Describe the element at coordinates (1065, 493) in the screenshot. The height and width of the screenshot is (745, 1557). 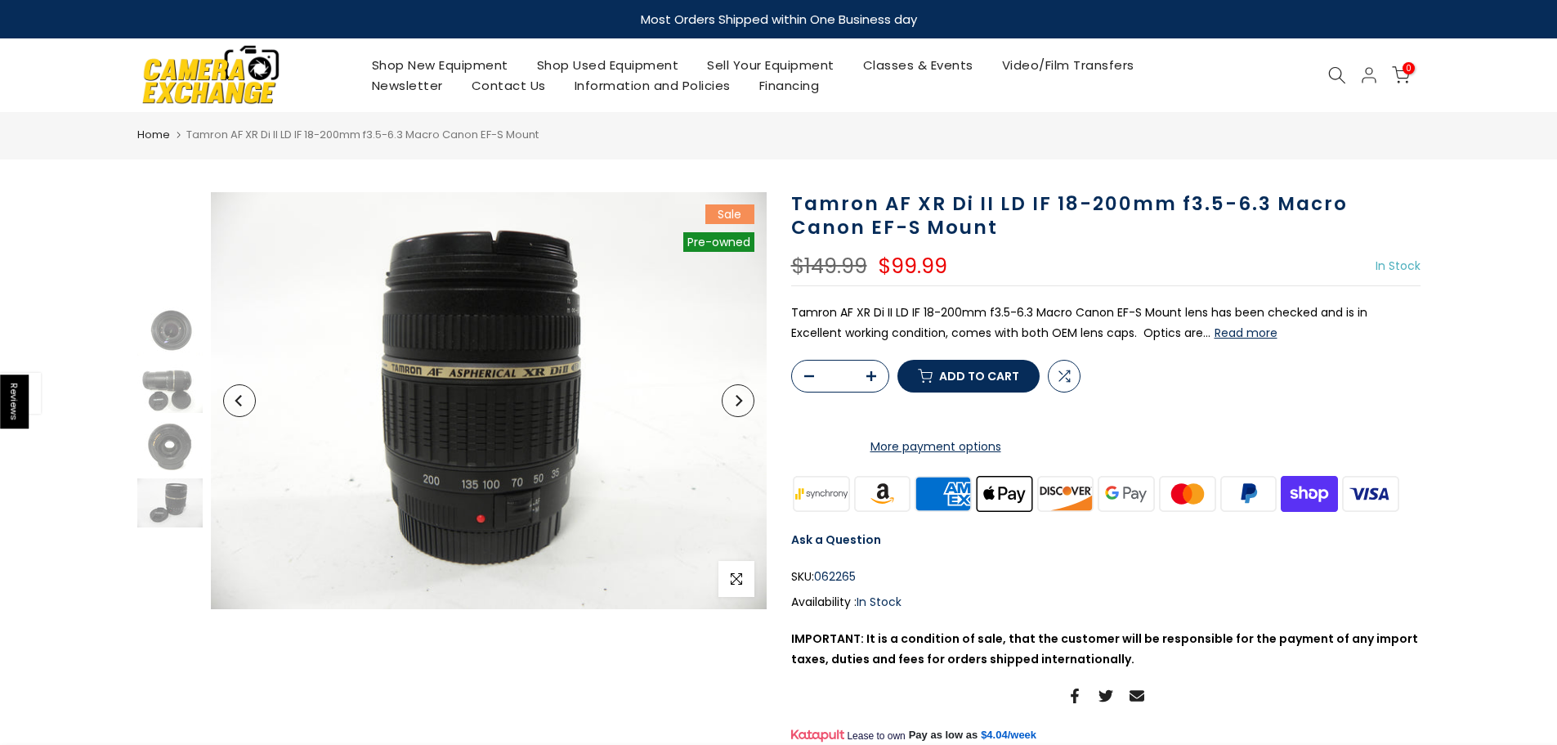
I see `img: discover` at that location.